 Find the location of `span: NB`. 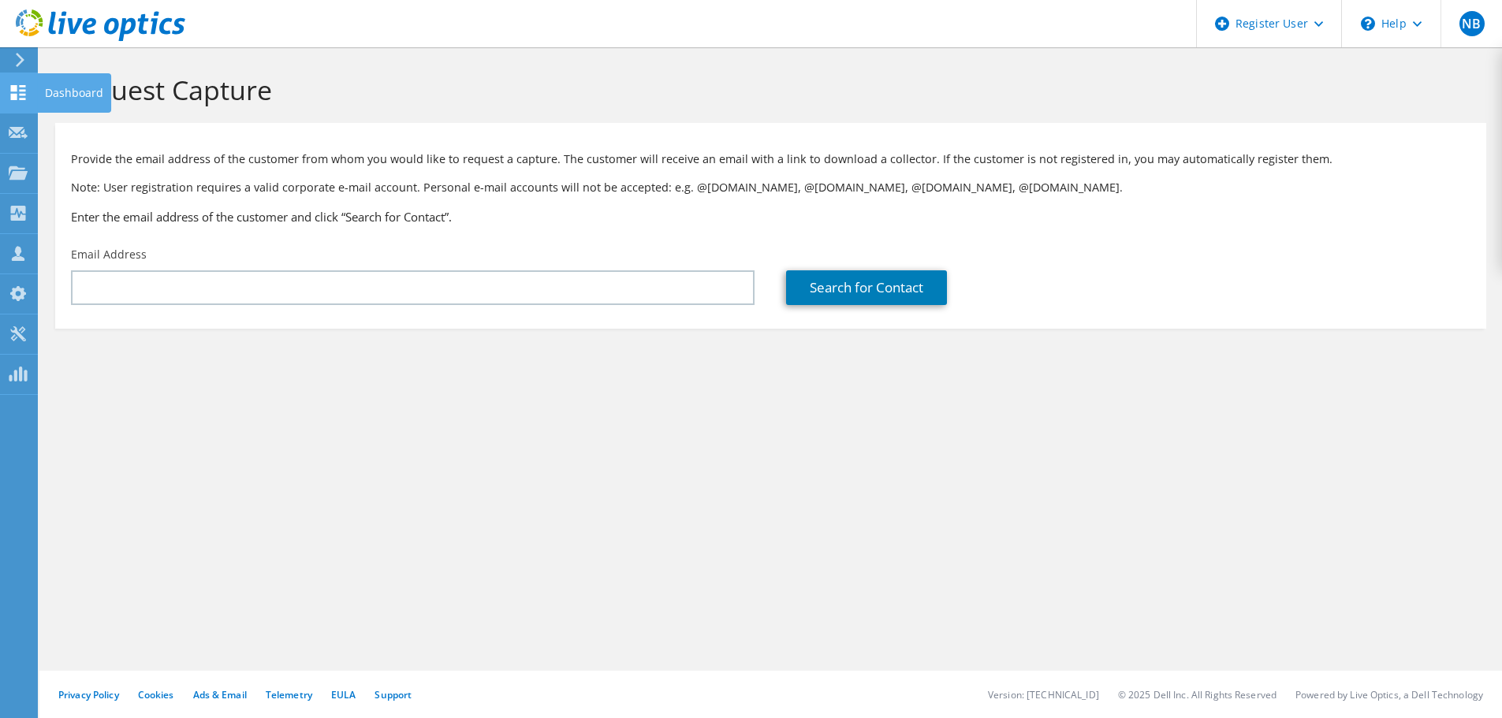

span: NB is located at coordinates (1472, 24).